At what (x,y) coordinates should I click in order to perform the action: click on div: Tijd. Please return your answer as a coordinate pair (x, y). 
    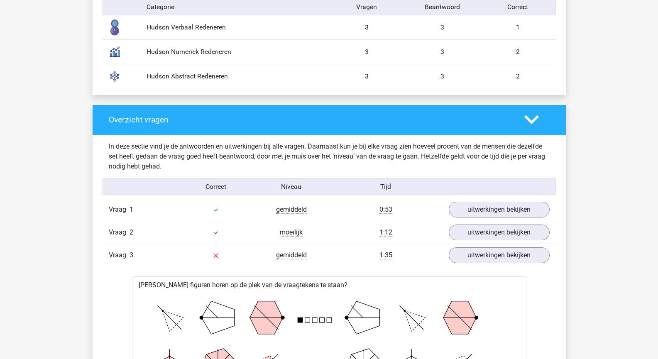
    Looking at the image, I should click on (385, 187).